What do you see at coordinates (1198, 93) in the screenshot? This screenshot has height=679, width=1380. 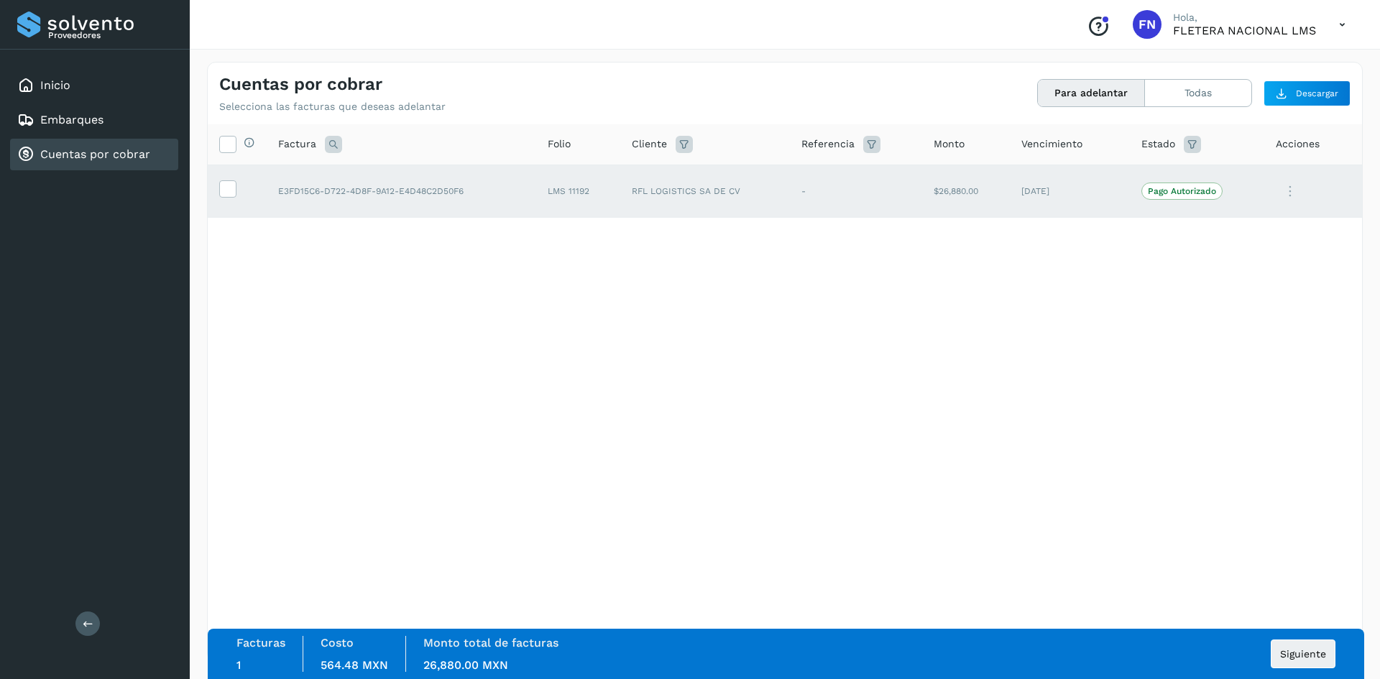 I see `button: Todas` at bounding box center [1198, 93].